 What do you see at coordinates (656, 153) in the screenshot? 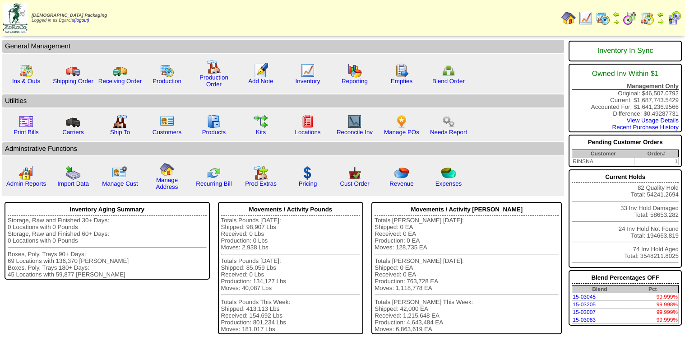
I see `th: Order#` at bounding box center [656, 153].